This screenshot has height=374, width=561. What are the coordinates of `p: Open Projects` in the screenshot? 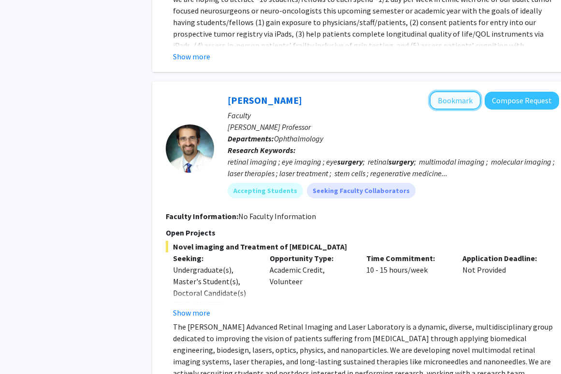 It's located at (362, 233).